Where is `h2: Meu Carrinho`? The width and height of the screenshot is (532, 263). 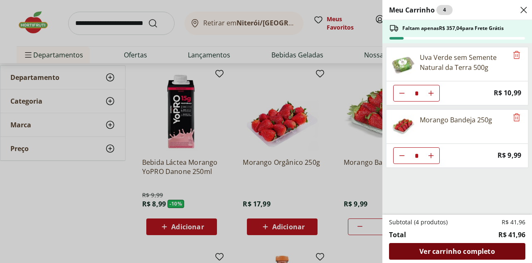 h2: Meu Carrinho is located at coordinates (421, 10).